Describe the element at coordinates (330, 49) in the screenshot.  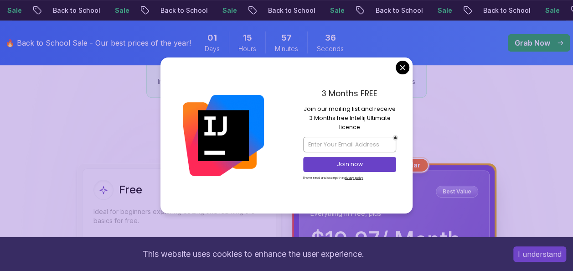
I see `span: Seconds` at that location.